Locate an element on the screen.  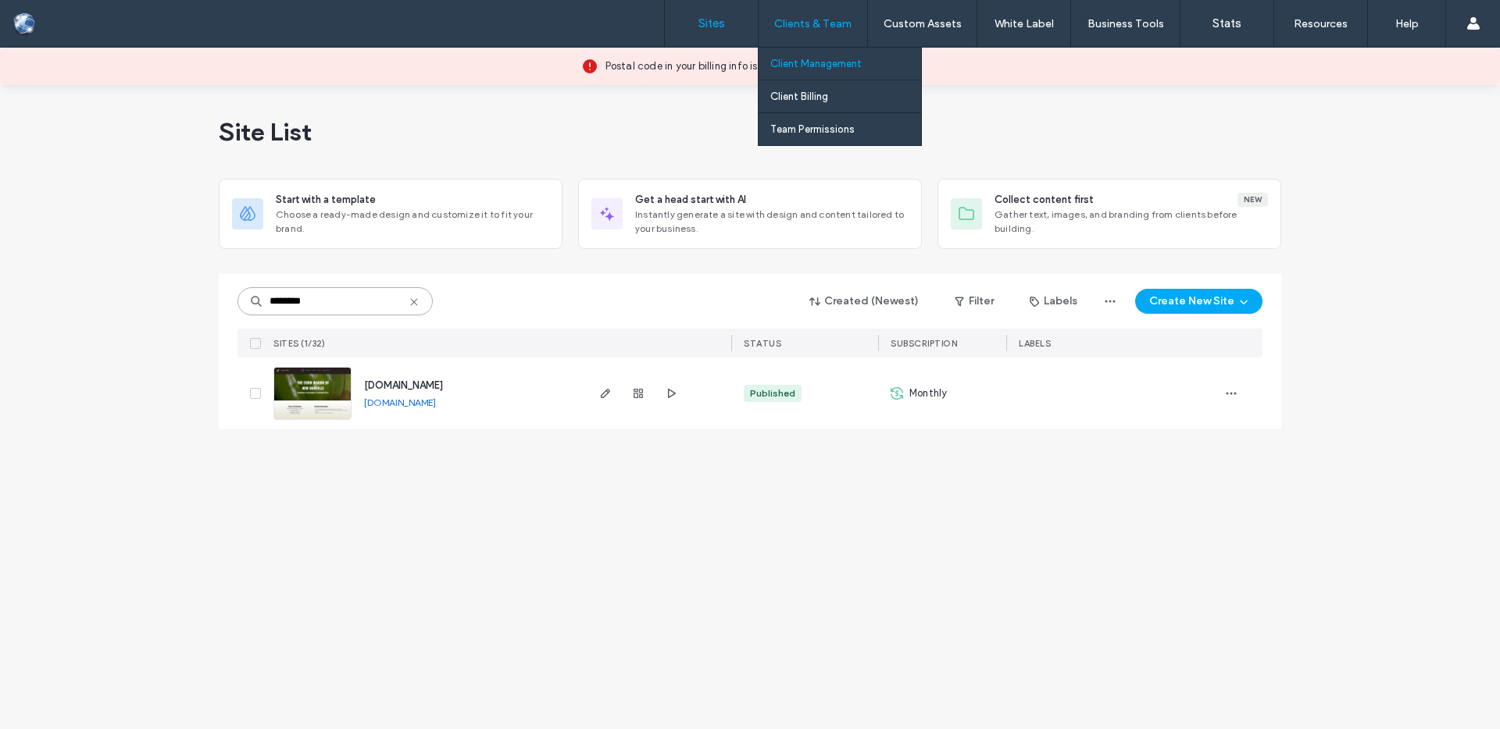
span: Monthly is located at coordinates (928, 394).